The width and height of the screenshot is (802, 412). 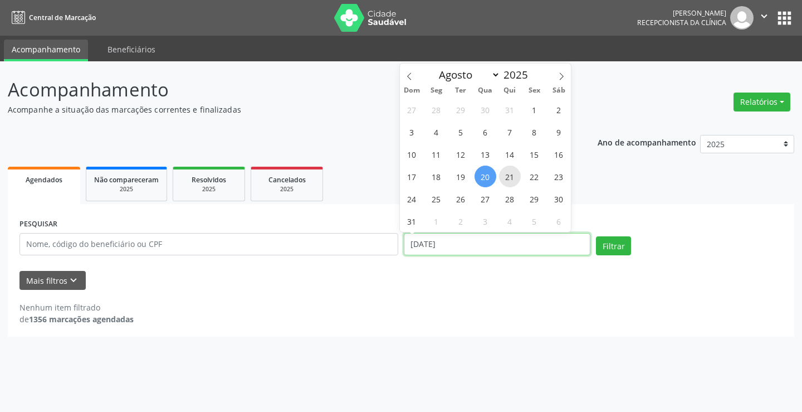 I want to click on span: Agosto 9, 2025, so click(x=559, y=131).